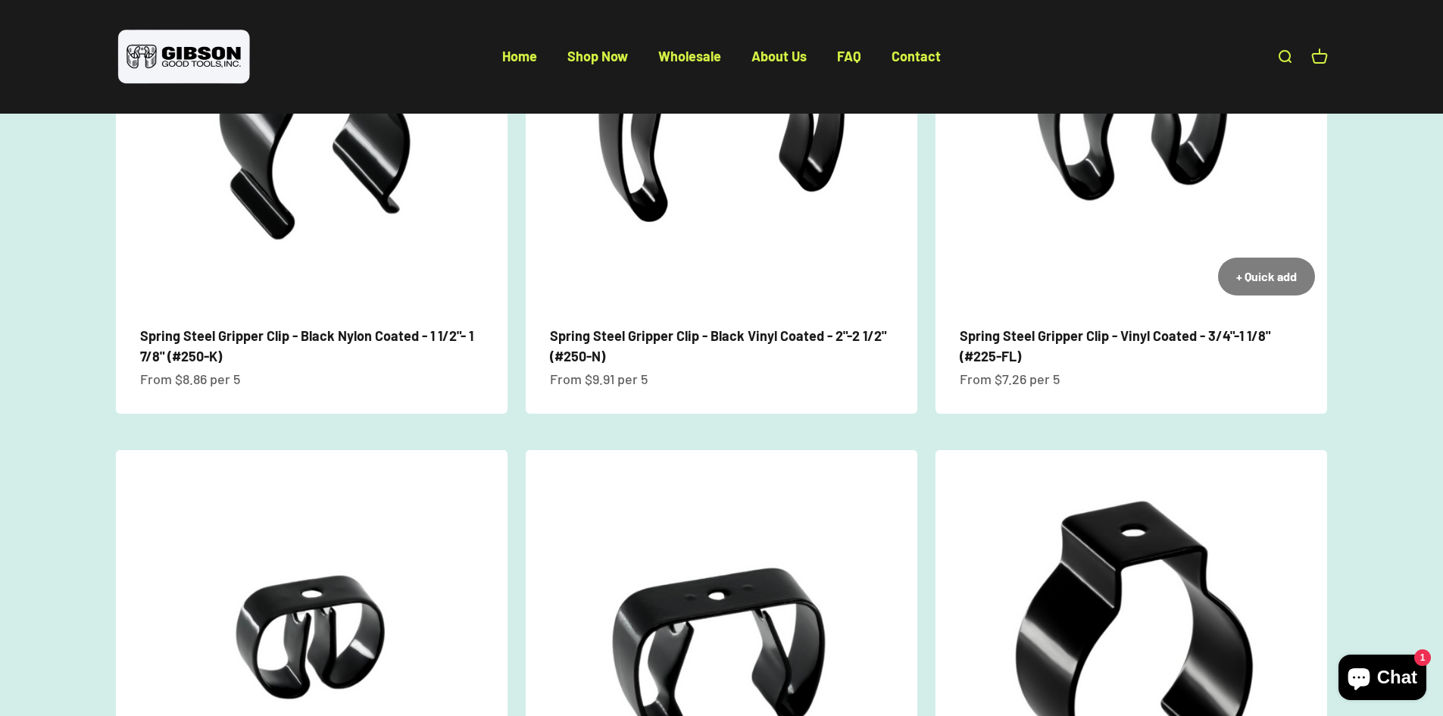 The width and height of the screenshot is (1443, 716). I want to click on button: + Quick add, so click(1267, 277).